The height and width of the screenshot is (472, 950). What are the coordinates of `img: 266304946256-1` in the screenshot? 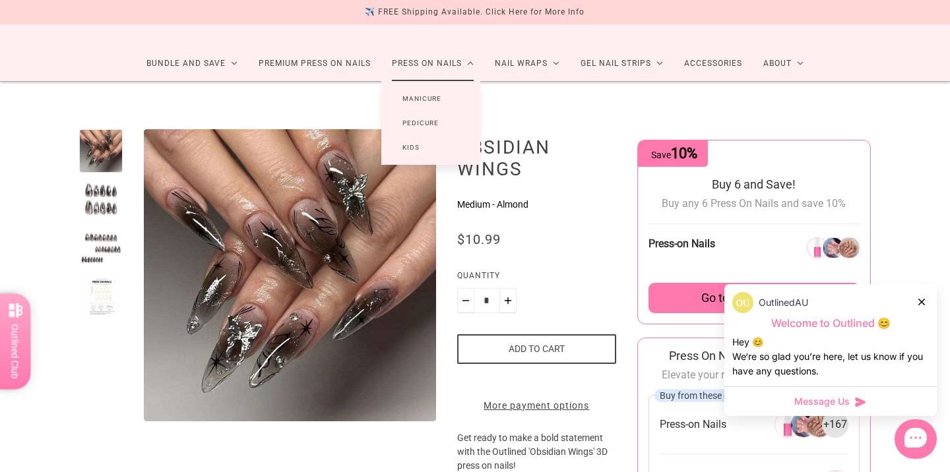 It's located at (803, 425).